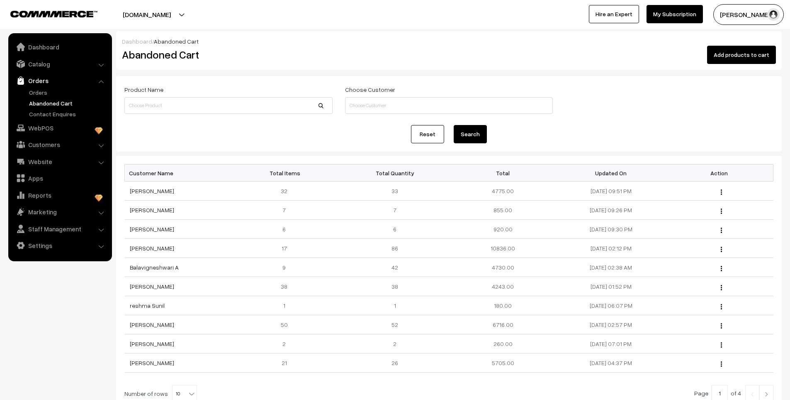 This screenshot has height=400, width=790. What do you see at coordinates (611, 173) in the screenshot?
I see `th: Updated On` at bounding box center [611, 173].